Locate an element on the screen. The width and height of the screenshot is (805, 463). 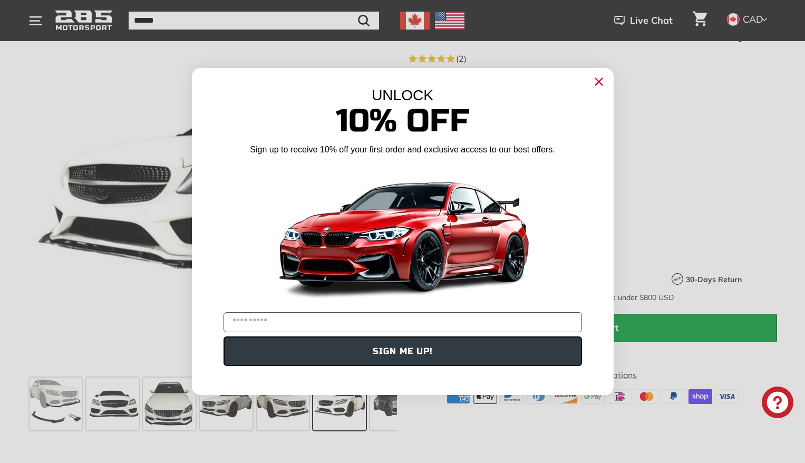
span: UNLOCK is located at coordinates (402, 95).